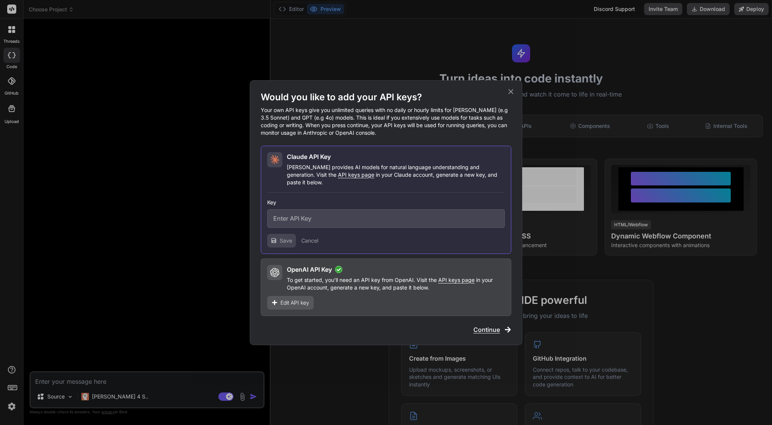 The image size is (772, 425). What do you see at coordinates (309, 157) in the screenshot?
I see `h2: Claude API Key` at bounding box center [309, 157].